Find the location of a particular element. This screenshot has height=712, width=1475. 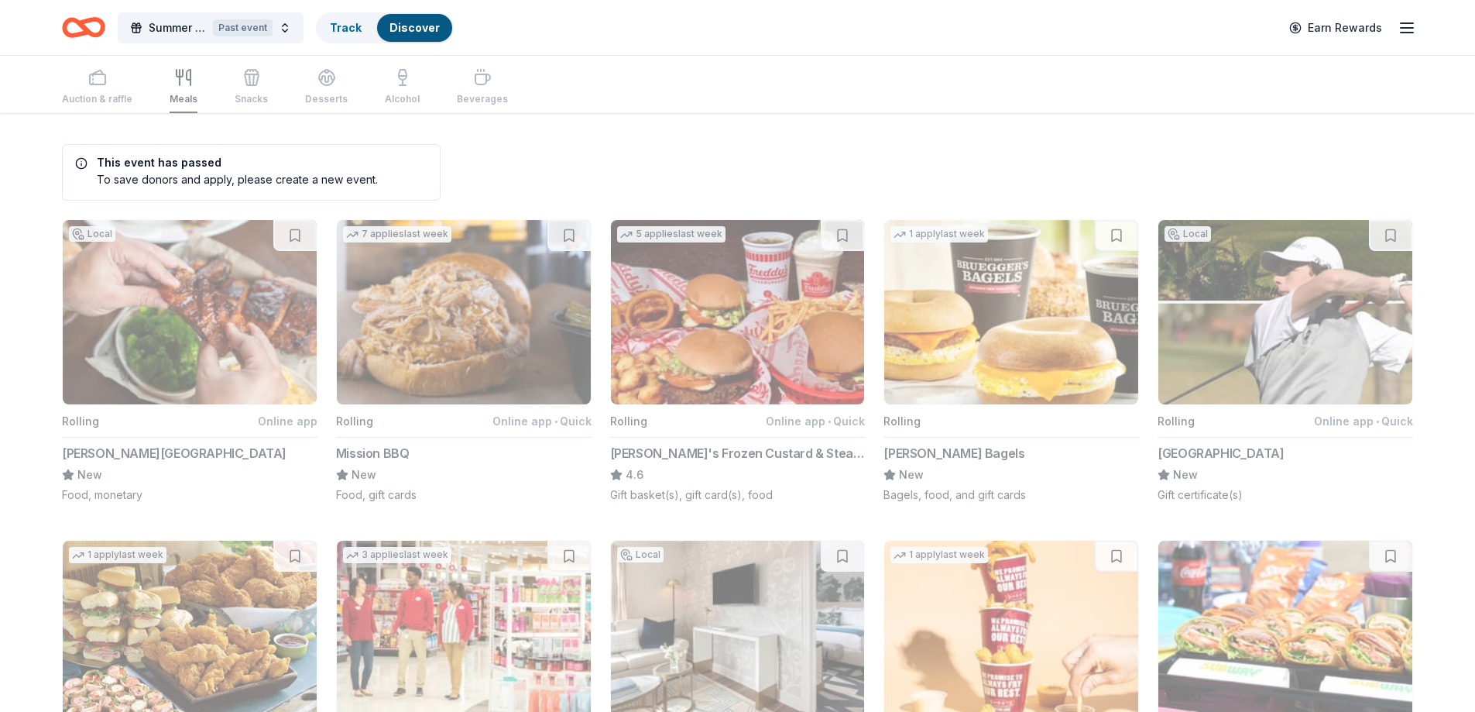

button: Image for Freddy's Frozen Custard & Steakburgers5 applieslast weekRollingOnline app•Quick[PERSON_... is located at coordinates (738, 361).